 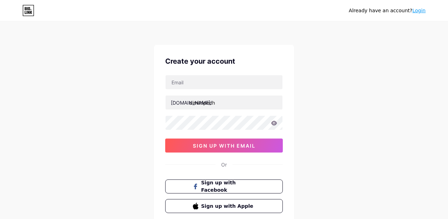 What do you see at coordinates (224, 102) in the screenshot?
I see `input: username` at bounding box center [224, 102].